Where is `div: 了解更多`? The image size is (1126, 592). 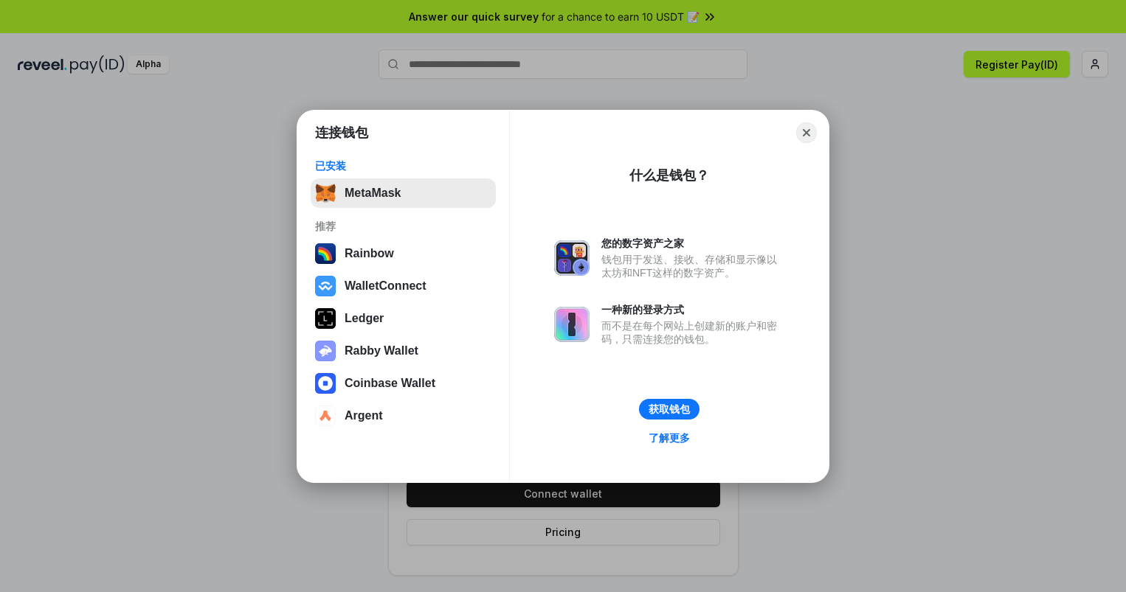 div: 了解更多 is located at coordinates (669, 438).